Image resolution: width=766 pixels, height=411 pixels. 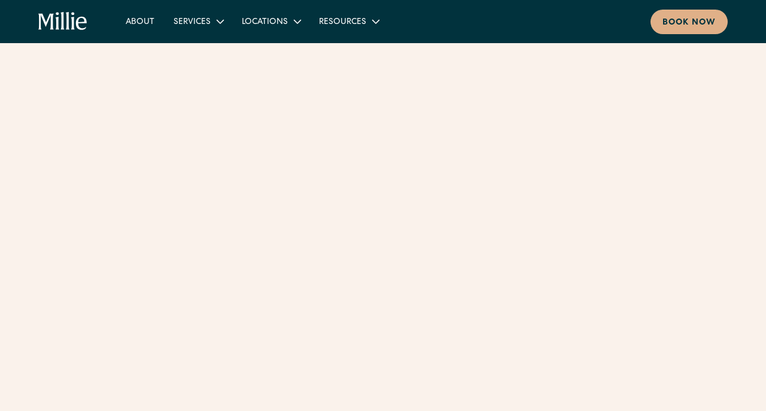 I want to click on a: home, so click(x=63, y=22).